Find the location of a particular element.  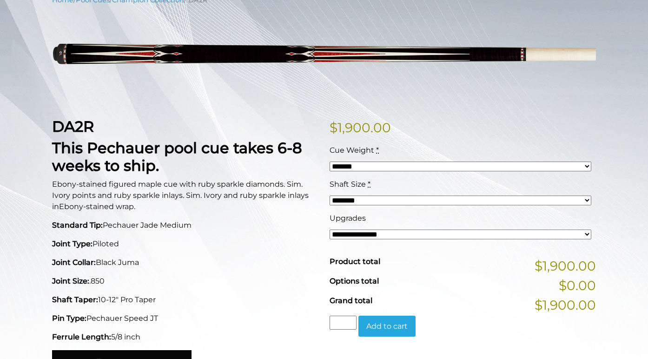

strong: This Pechauer pool cue takes 6-8 weeks to ship. is located at coordinates (177, 156).